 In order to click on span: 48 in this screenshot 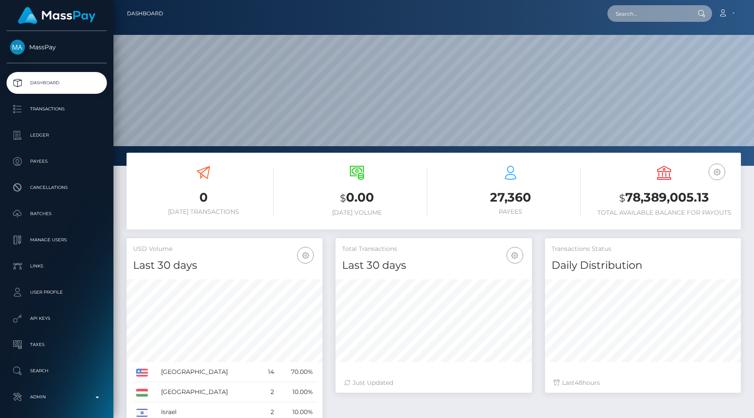, I will do `click(579, 383)`.